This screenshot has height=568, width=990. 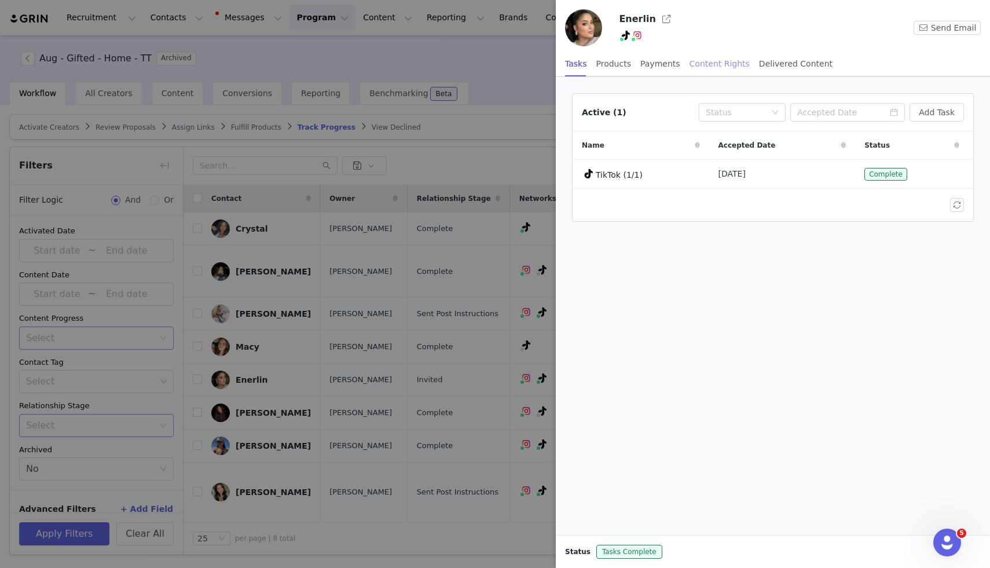 I want to click on h3: Enerlin, so click(x=637, y=19).